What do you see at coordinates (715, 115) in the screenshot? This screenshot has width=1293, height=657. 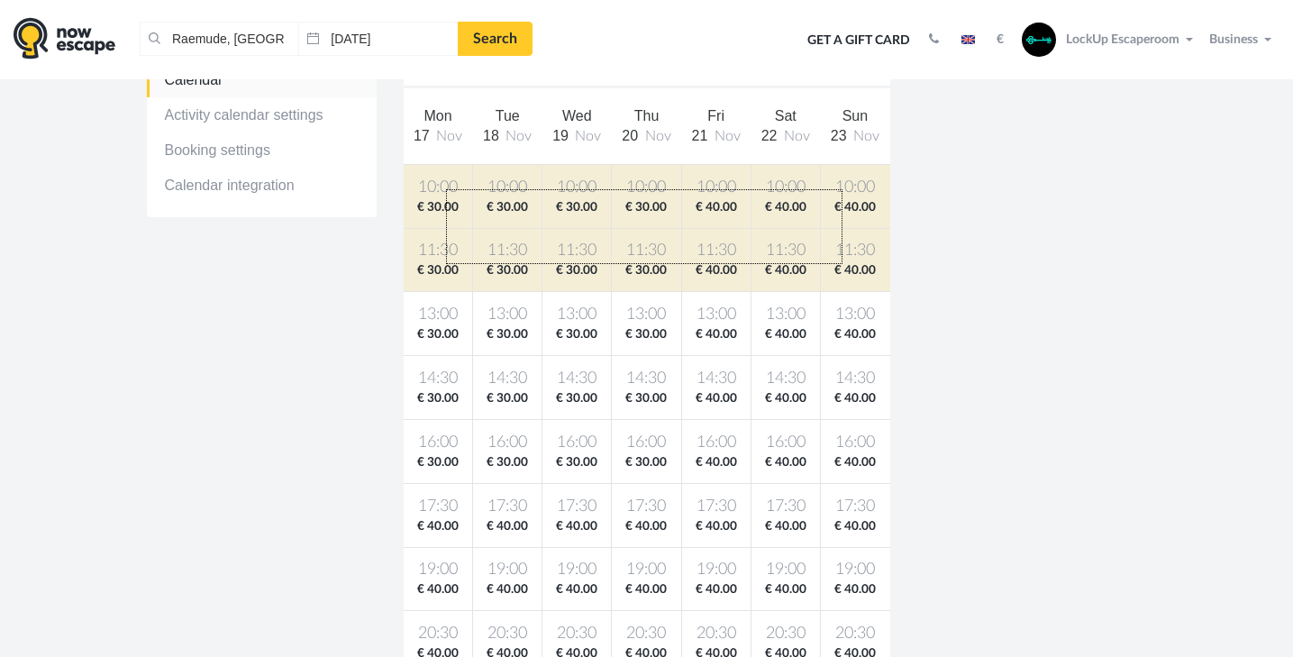 I see `span: Fri` at bounding box center [715, 115].